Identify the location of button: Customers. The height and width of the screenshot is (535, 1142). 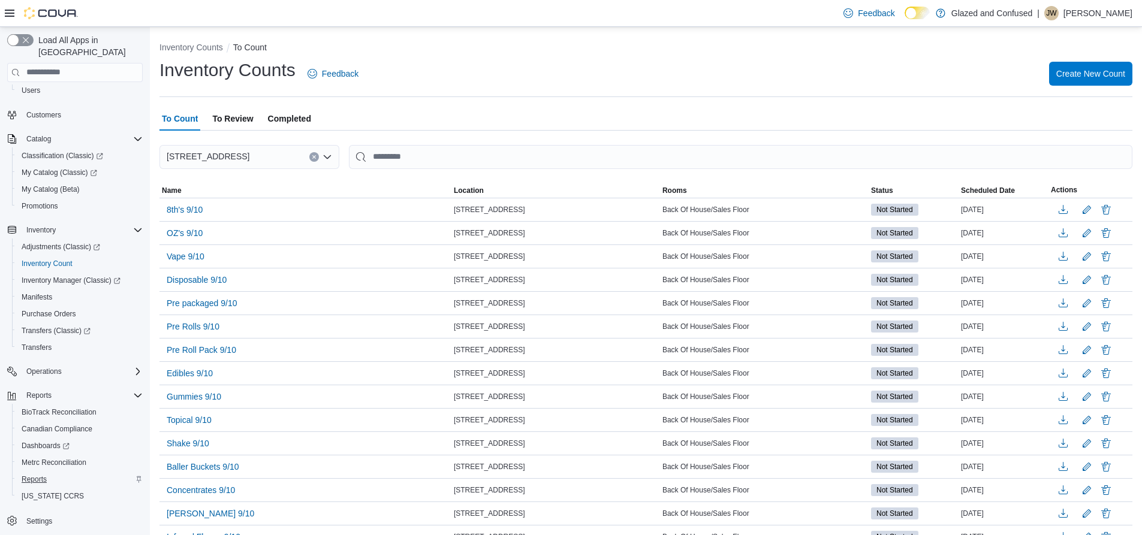
(75, 114).